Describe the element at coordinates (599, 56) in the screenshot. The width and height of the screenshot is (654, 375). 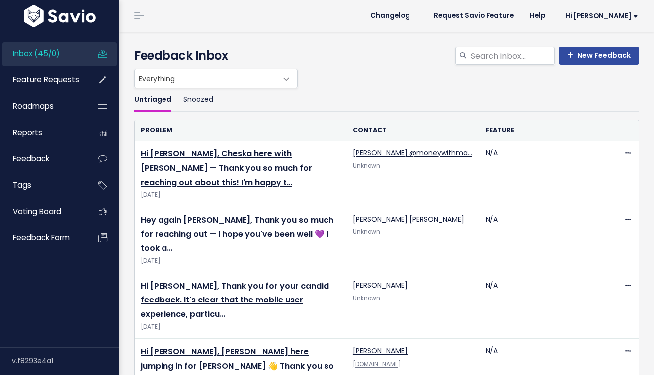
I see `a: New Feedback` at that location.